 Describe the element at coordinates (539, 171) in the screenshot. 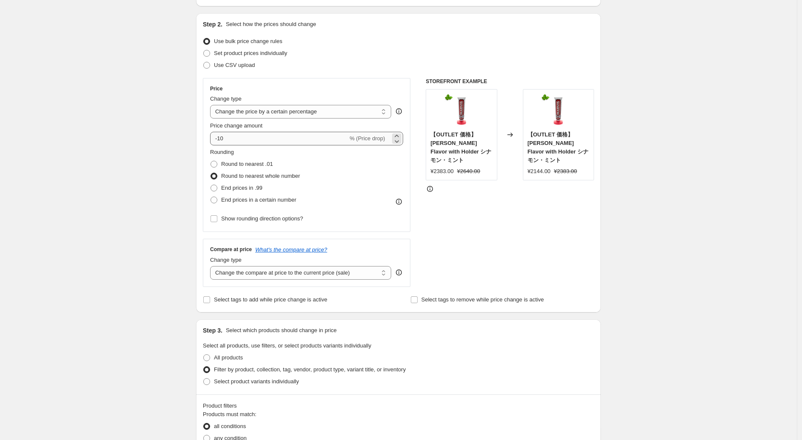

I see `div: ¥2144.00` at that location.